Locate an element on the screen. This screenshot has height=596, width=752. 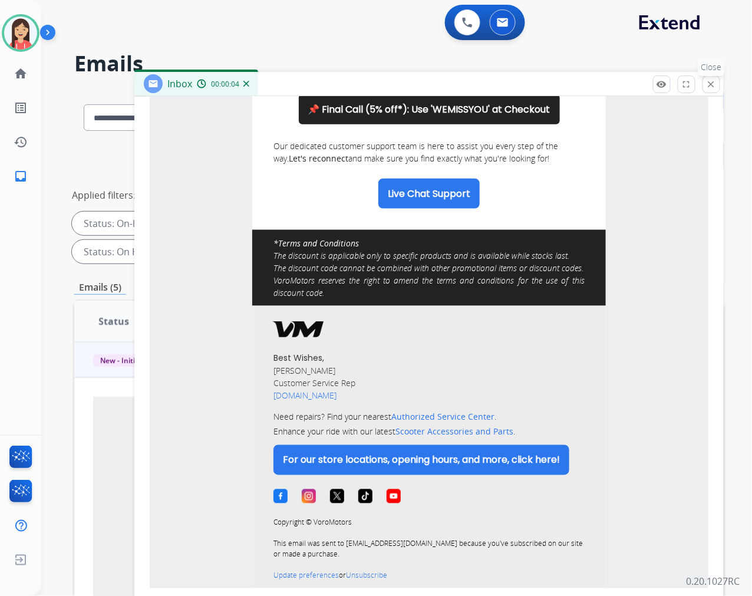
em: VoroMotors reserves the right to amend the terms and conditions for the use of this discount code. is located at coordinates (429, 286).